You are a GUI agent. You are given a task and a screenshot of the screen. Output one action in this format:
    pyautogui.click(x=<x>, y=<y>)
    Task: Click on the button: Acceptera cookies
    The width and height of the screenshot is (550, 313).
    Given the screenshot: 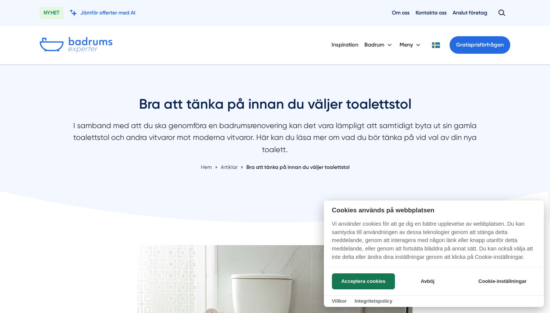 What is the action you would take?
    pyautogui.click(x=363, y=282)
    